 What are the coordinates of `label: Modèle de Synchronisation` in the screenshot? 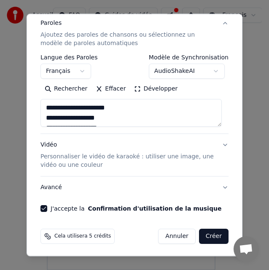 It's located at (188, 57).